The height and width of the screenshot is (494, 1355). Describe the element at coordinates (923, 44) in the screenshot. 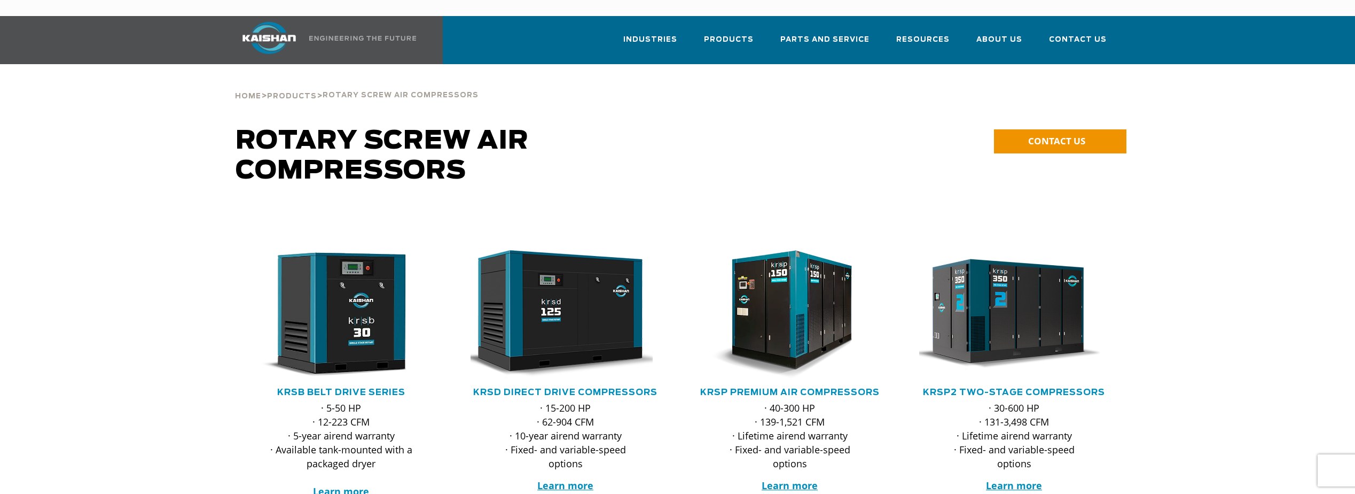

I see `a: Resources` at that location.